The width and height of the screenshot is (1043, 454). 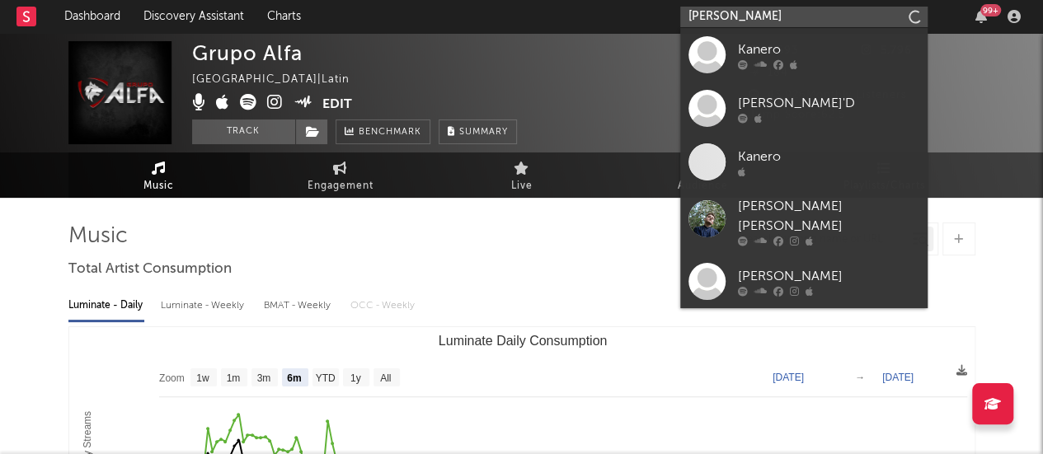 What do you see at coordinates (990, 10) in the screenshot?
I see `div: 99 +` at bounding box center [990, 10].